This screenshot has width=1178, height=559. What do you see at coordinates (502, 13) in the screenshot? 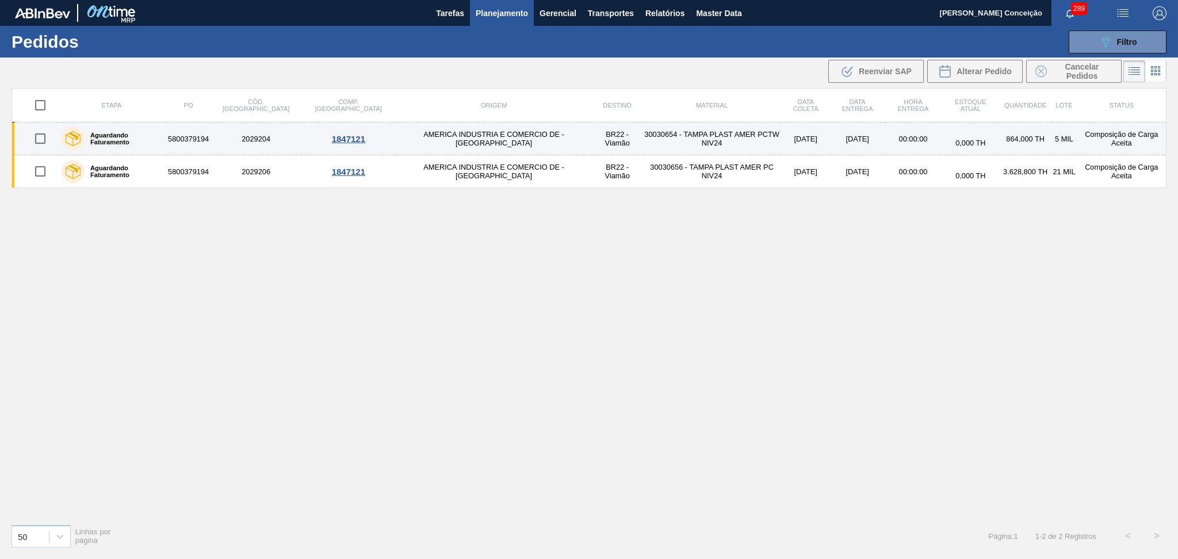
I see `span: Planejamento` at bounding box center [502, 13].